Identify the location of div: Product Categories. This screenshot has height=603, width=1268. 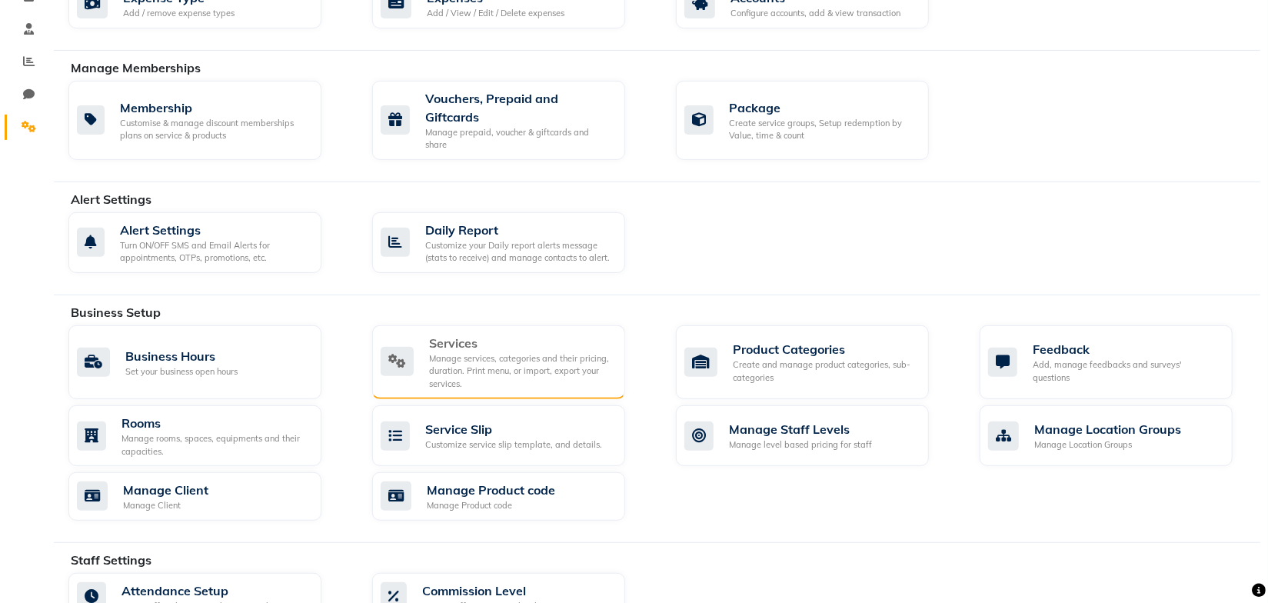
(824, 349).